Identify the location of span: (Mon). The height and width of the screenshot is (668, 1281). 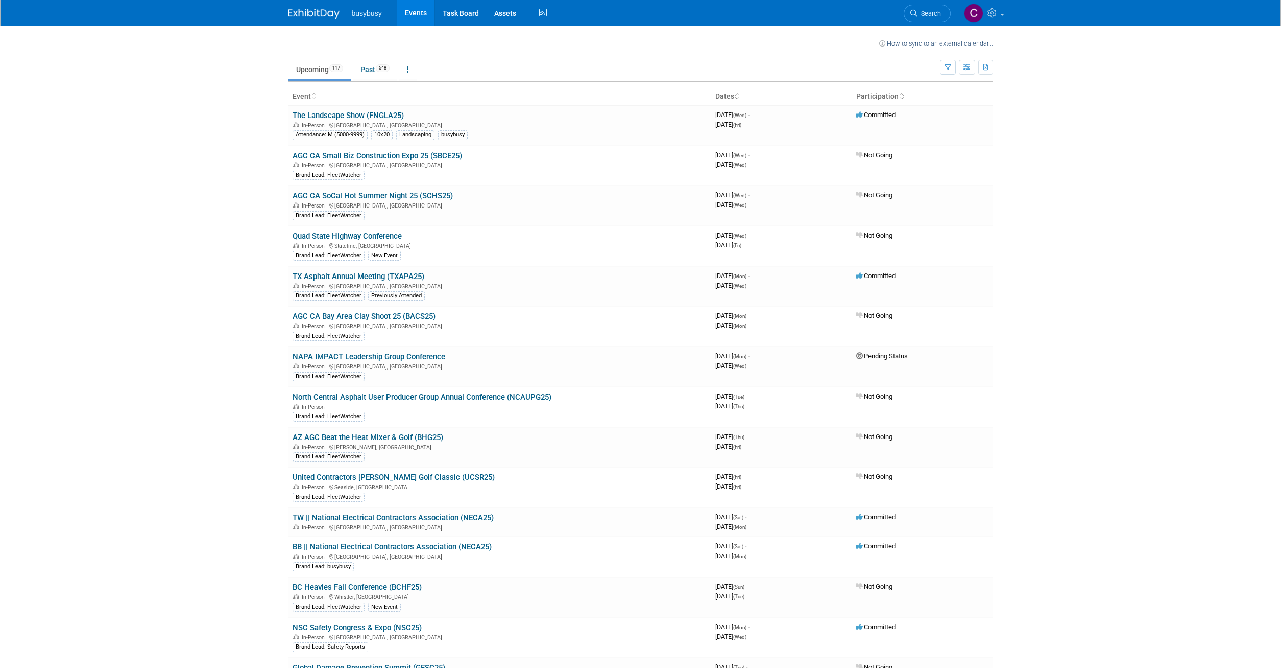
(740, 325).